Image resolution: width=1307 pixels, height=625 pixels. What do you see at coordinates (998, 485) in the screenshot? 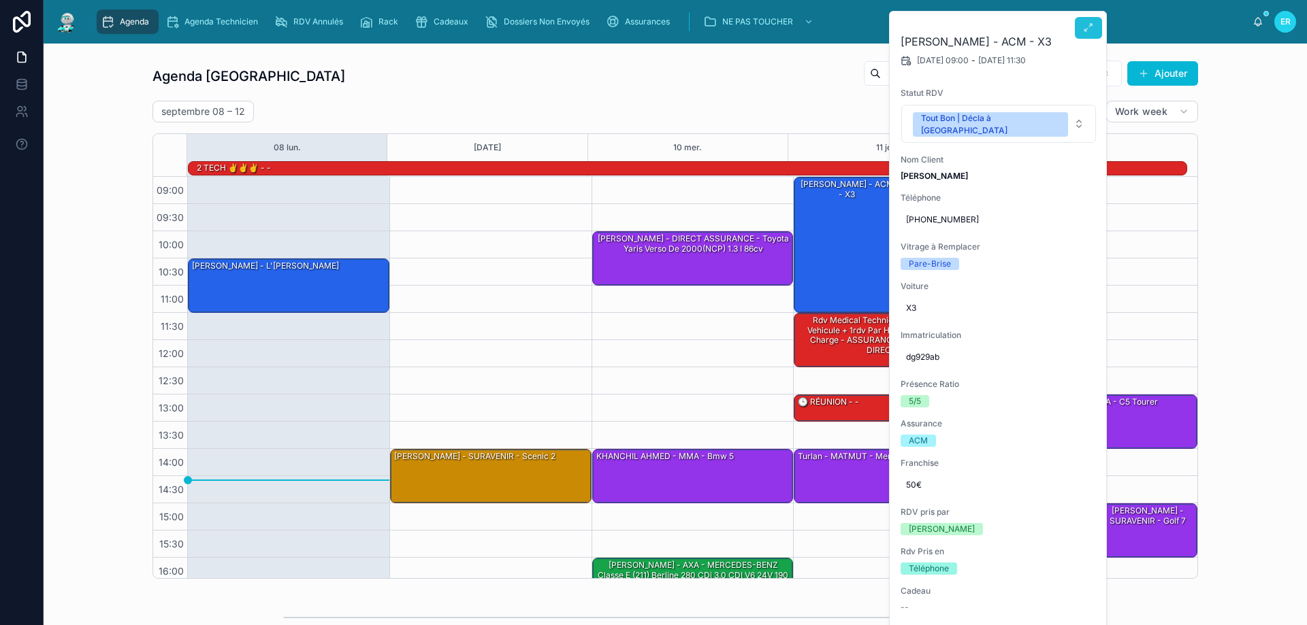
I see `span: 50€` at bounding box center [998, 485].